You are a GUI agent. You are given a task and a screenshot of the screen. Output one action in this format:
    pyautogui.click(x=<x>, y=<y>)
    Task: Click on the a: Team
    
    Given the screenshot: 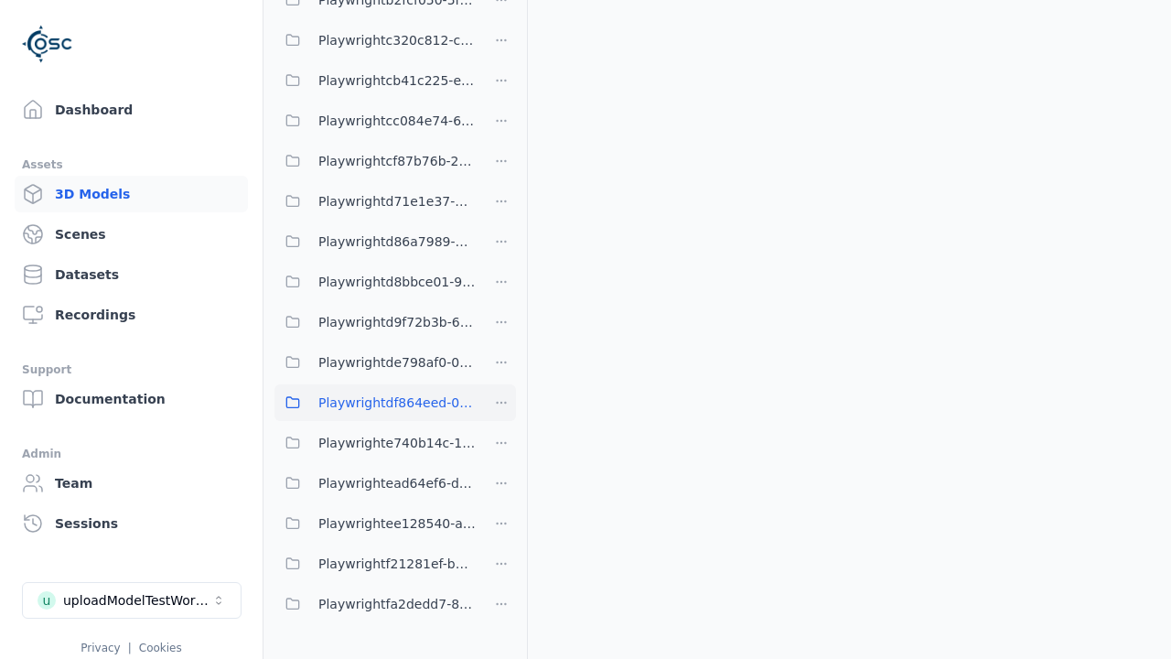 What is the action you would take?
    pyautogui.click(x=131, y=483)
    